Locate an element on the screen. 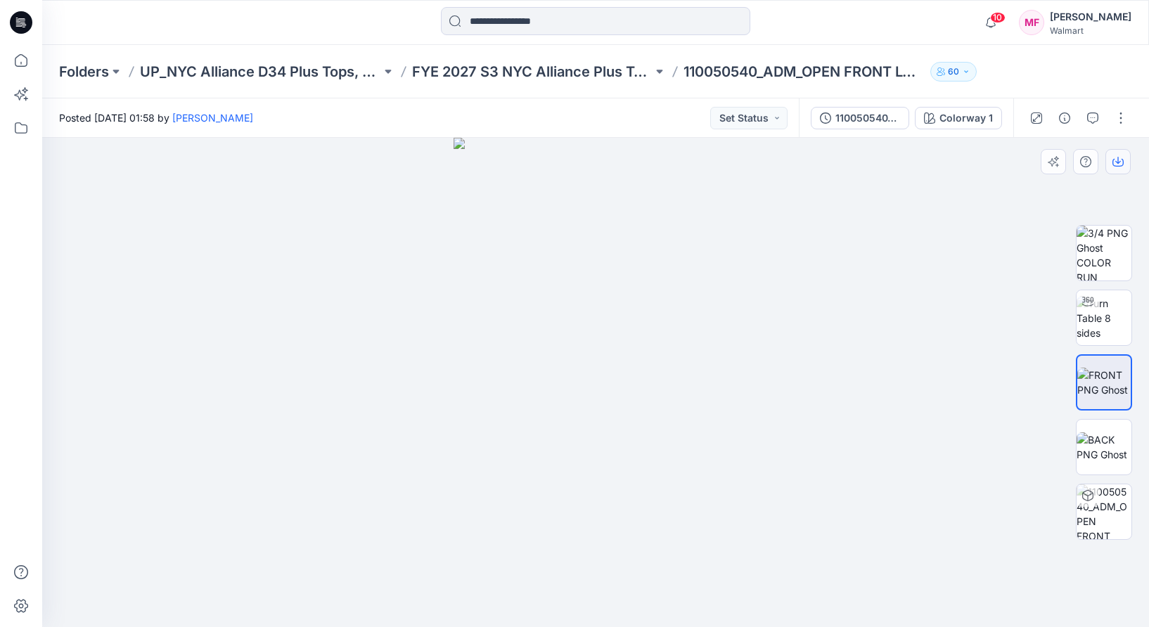 Image resolution: width=1149 pixels, height=627 pixels. button: Colorway 1 is located at coordinates (958, 118).